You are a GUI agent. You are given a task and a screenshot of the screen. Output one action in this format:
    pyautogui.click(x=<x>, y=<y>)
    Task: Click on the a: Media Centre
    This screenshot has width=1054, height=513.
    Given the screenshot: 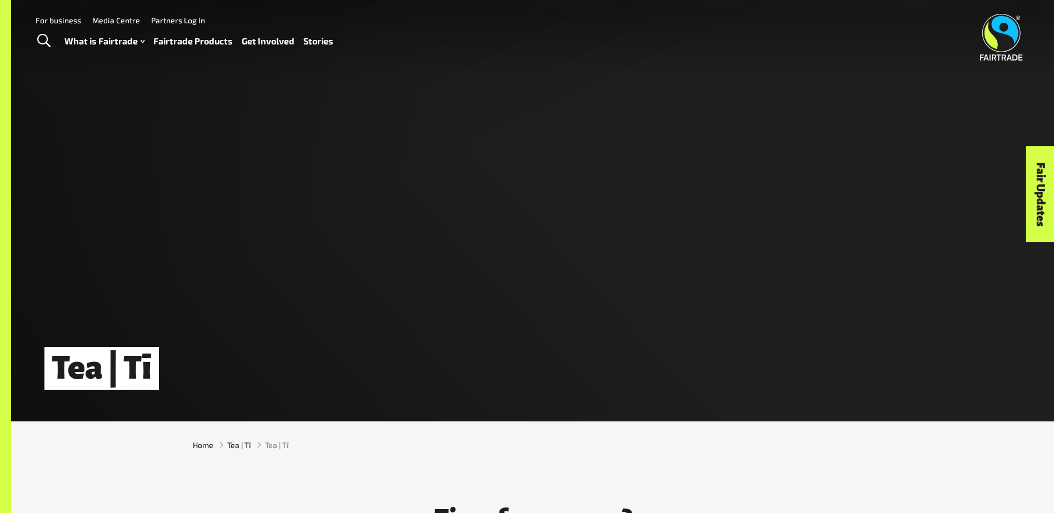 What is the action you would take?
    pyautogui.click(x=116, y=20)
    